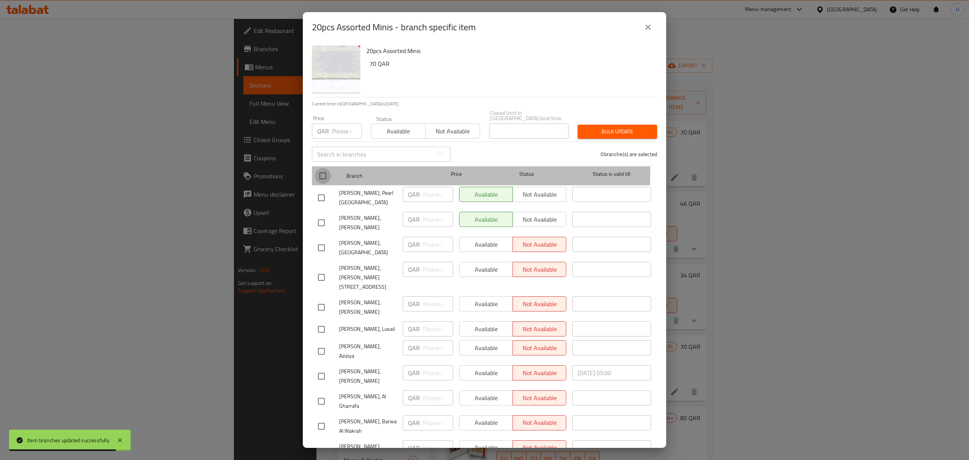  I want to click on p: 0 branche(s) are selected, so click(629, 154).